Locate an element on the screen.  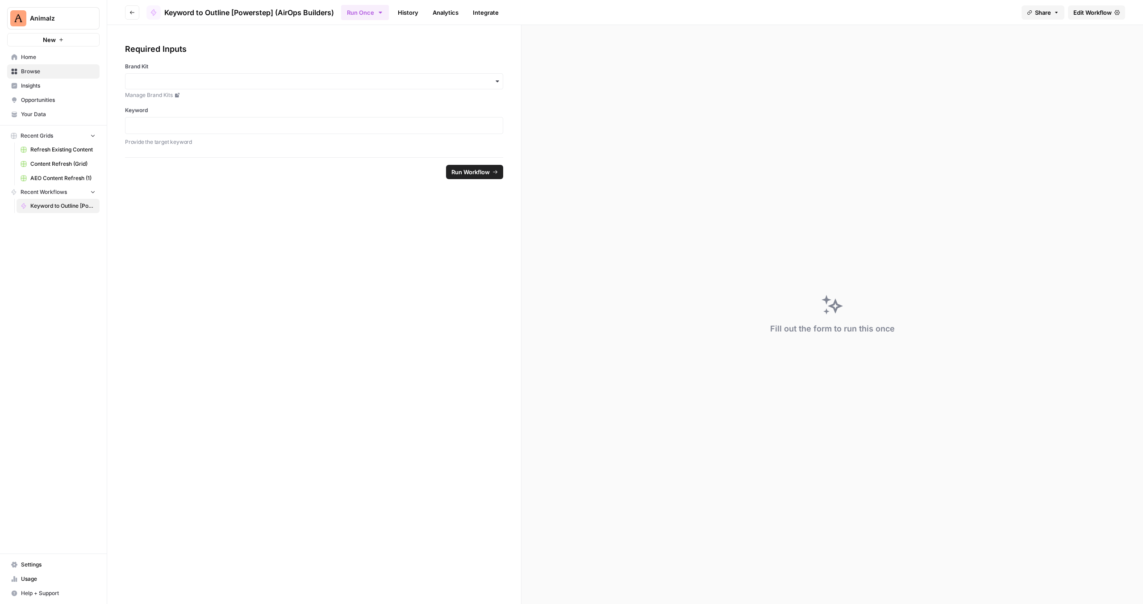
span: New is located at coordinates (49, 40).